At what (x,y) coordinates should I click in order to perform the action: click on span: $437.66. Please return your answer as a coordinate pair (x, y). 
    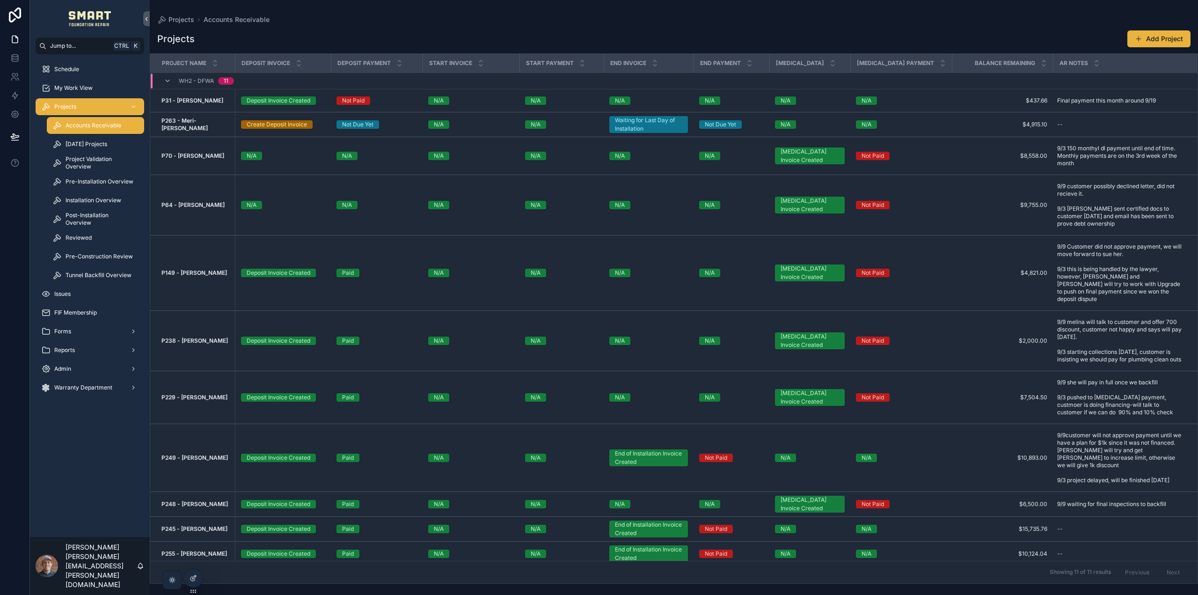
    Looking at the image, I should click on (1002, 101).